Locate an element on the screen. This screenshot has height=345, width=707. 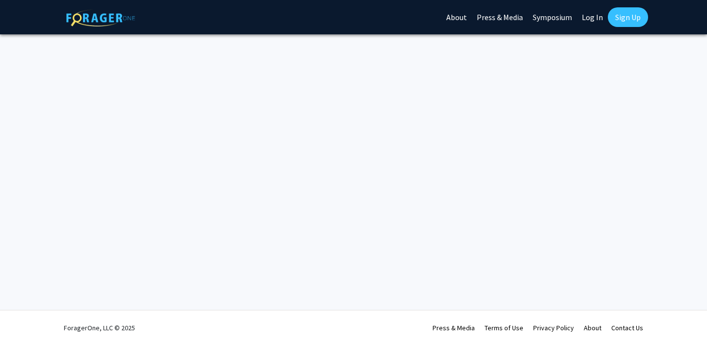
a: Press & Media is located at coordinates (454, 328).